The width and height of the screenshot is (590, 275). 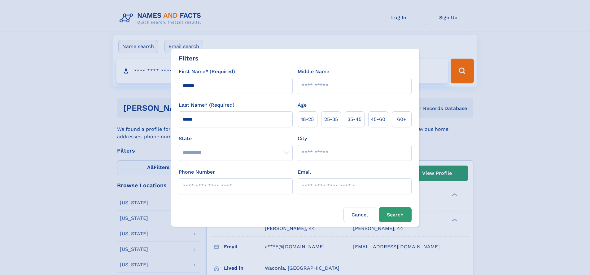 What do you see at coordinates (354, 119) in the screenshot?
I see `span: 35‑45` at bounding box center [354, 119].